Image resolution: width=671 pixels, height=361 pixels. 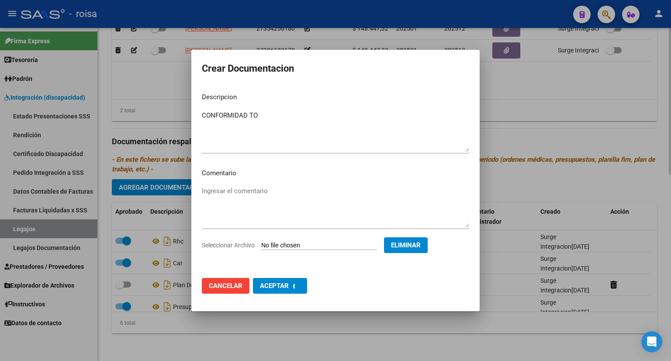 I want to click on button: Eliminar, so click(x=406, y=245).